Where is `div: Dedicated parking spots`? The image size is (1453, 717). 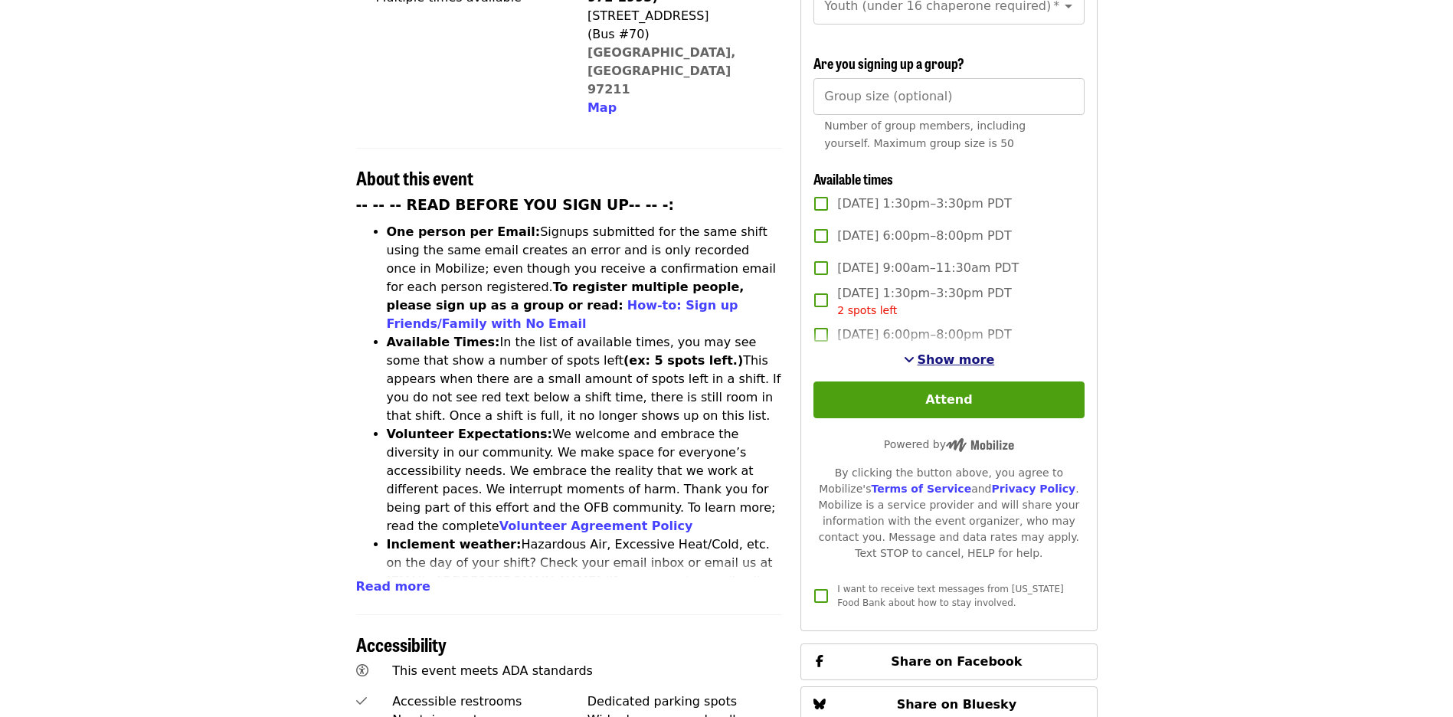
div: Dedicated parking spots is located at coordinates (685, 702).